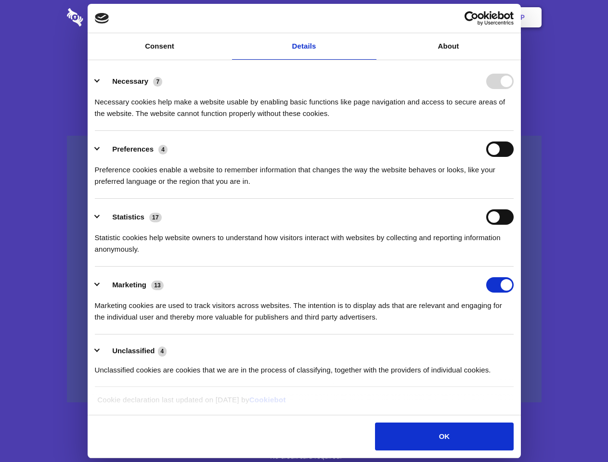 This screenshot has height=462, width=608. Describe the element at coordinates (304, 46) in the screenshot. I see `a: Details` at that location.